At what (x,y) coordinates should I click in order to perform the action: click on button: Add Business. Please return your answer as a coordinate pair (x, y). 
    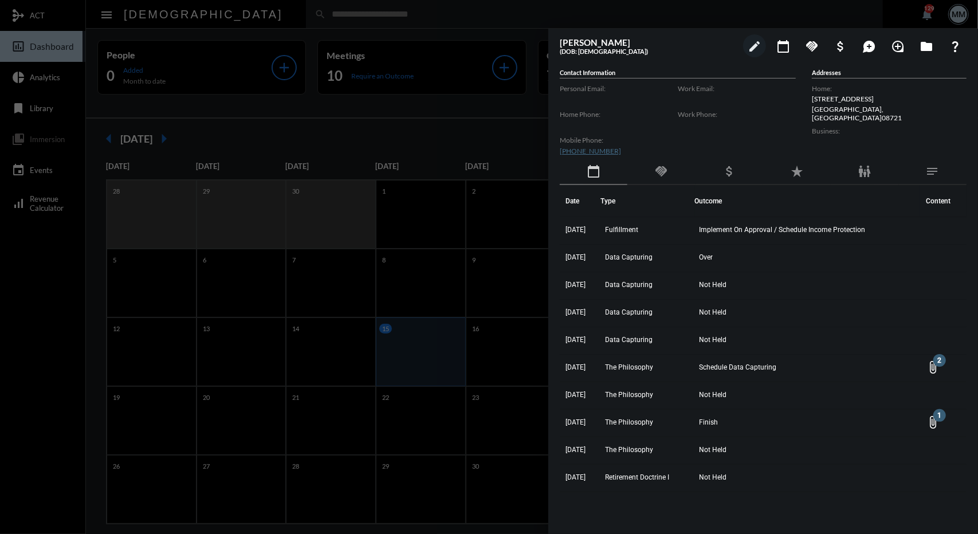
    Looking at the image, I should click on (841, 46).